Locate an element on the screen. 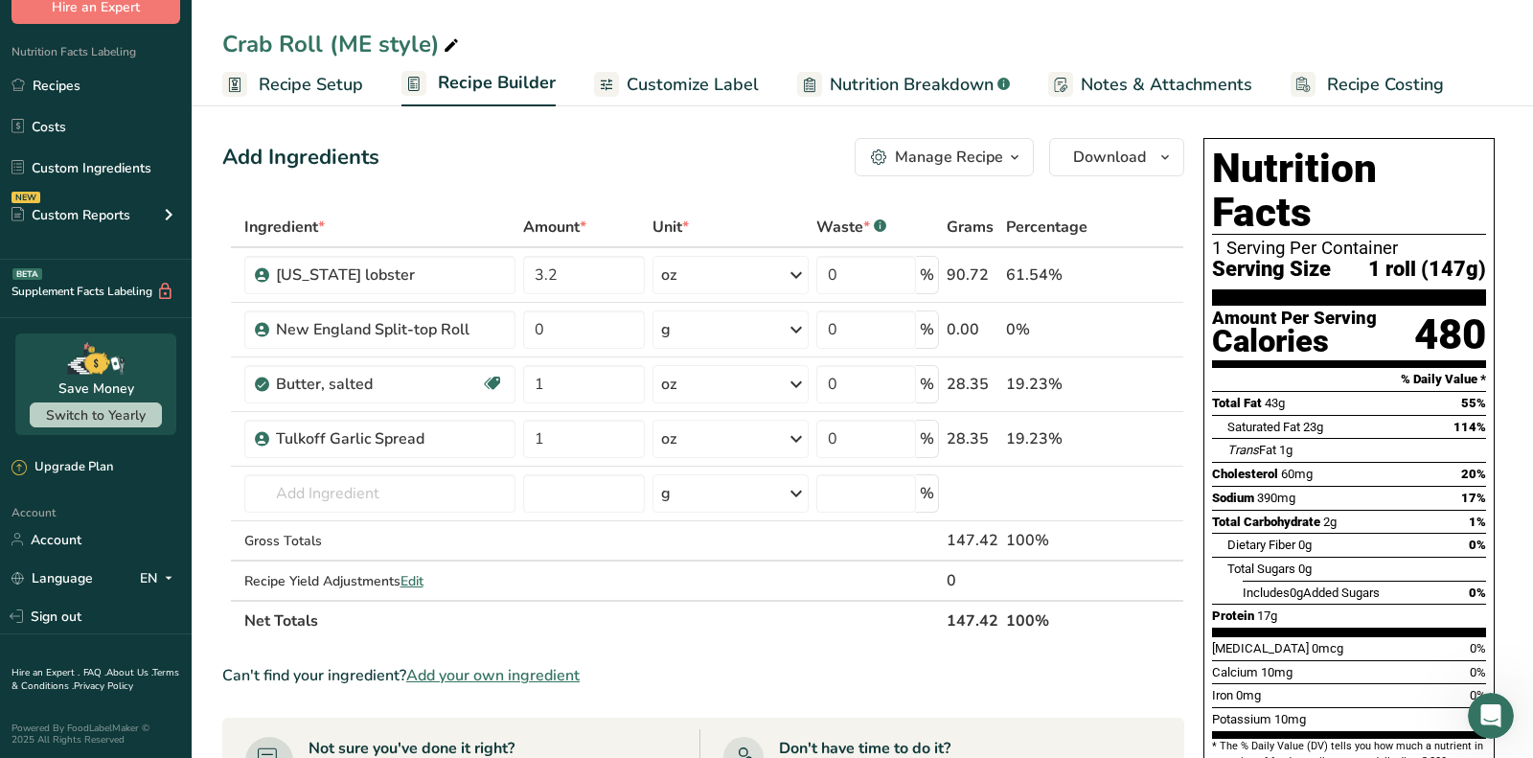 The height and width of the screenshot is (758, 1533). span: Edit is located at coordinates (412, 581).